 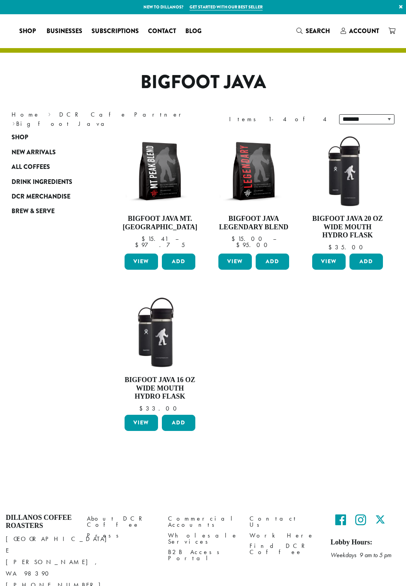 What do you see at coordinates (160, 332) in the screenshot?
I see `img: LO2863-BFJ-Hydro-Flask-16oz-WM-wFlex-Sip-Lid-Black-300x300.jpg` at bounding box center [160, 332].